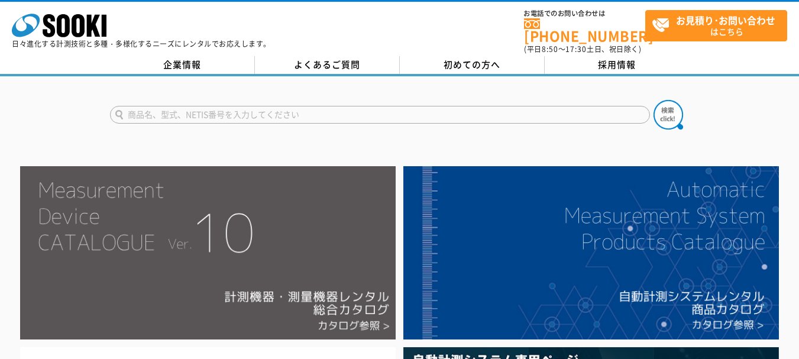  I want to click on input: 商品名、型式、NETIS番号を入力してください, so click(380, 115).